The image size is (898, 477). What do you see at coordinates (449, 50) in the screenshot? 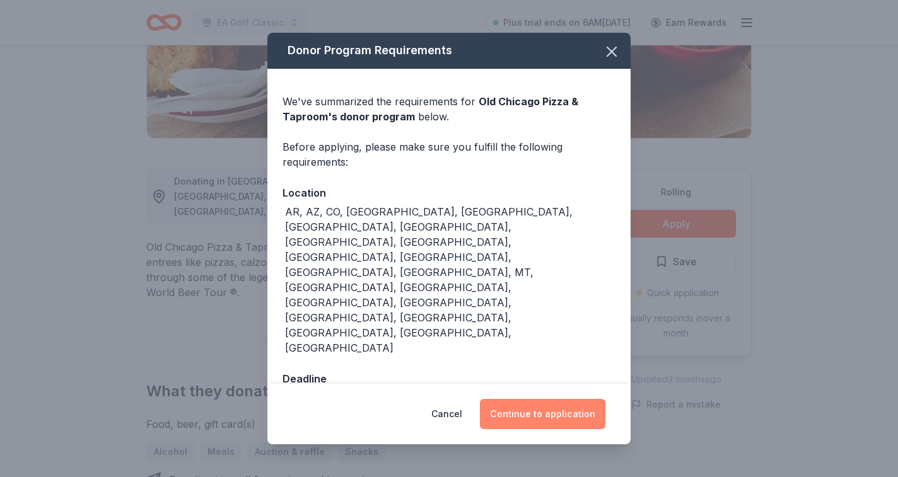
I see `div: Donor Program Requirements` at bounding box center [449, 50].